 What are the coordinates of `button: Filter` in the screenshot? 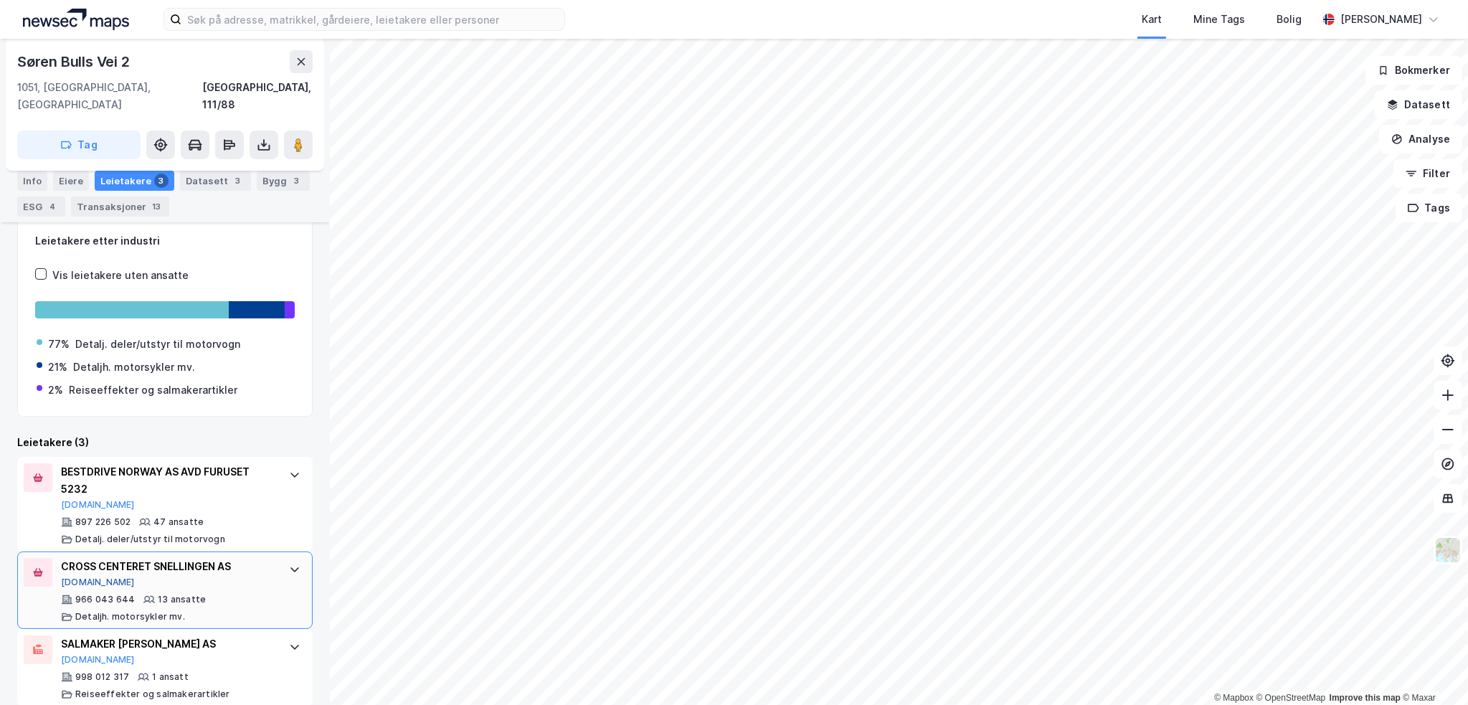 It's located at (1428, 174).